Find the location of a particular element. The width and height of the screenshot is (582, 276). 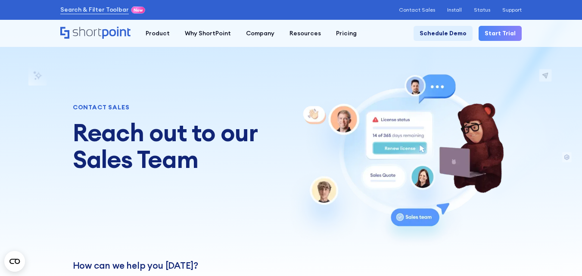

div: Company is located at coordinates (260, 33).